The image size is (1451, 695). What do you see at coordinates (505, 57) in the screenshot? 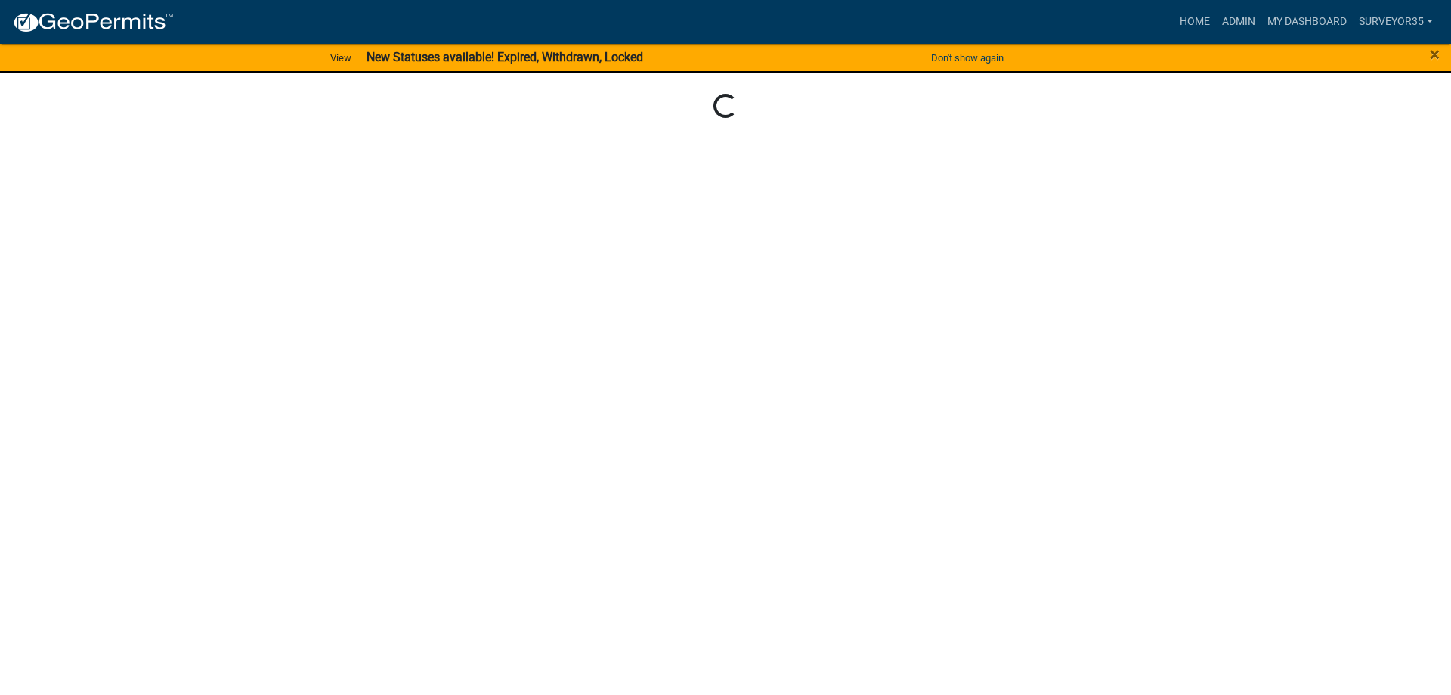
I see `strong: New Statuses available! Expired, Withdrawn, Locked` at bounding box center [505, 57].